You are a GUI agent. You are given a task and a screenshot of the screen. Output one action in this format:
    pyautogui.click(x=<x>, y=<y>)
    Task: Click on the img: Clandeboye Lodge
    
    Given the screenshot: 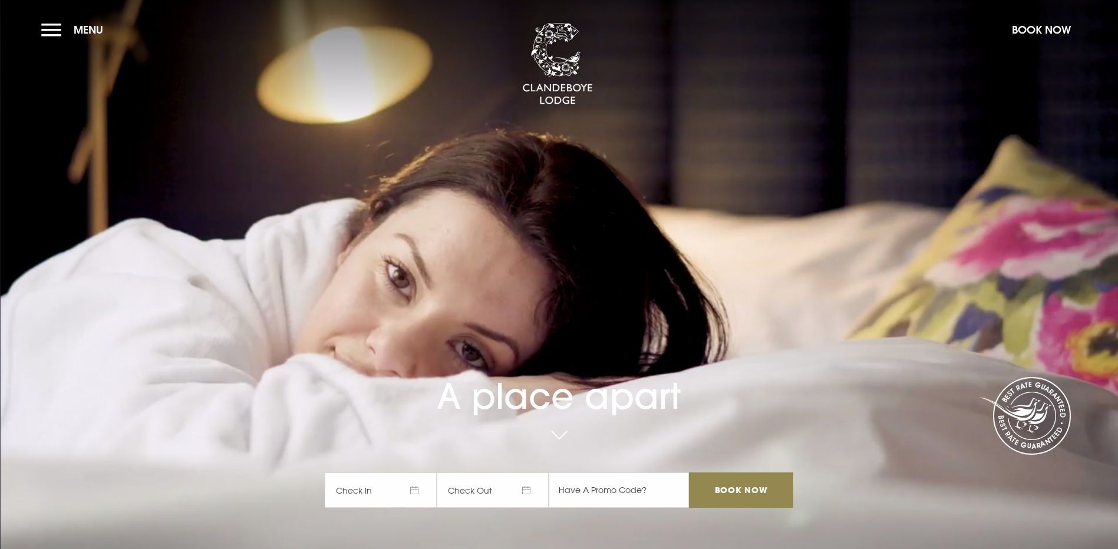 What is the action you would take?
    pyautogui.click(x=558, y=64)
    